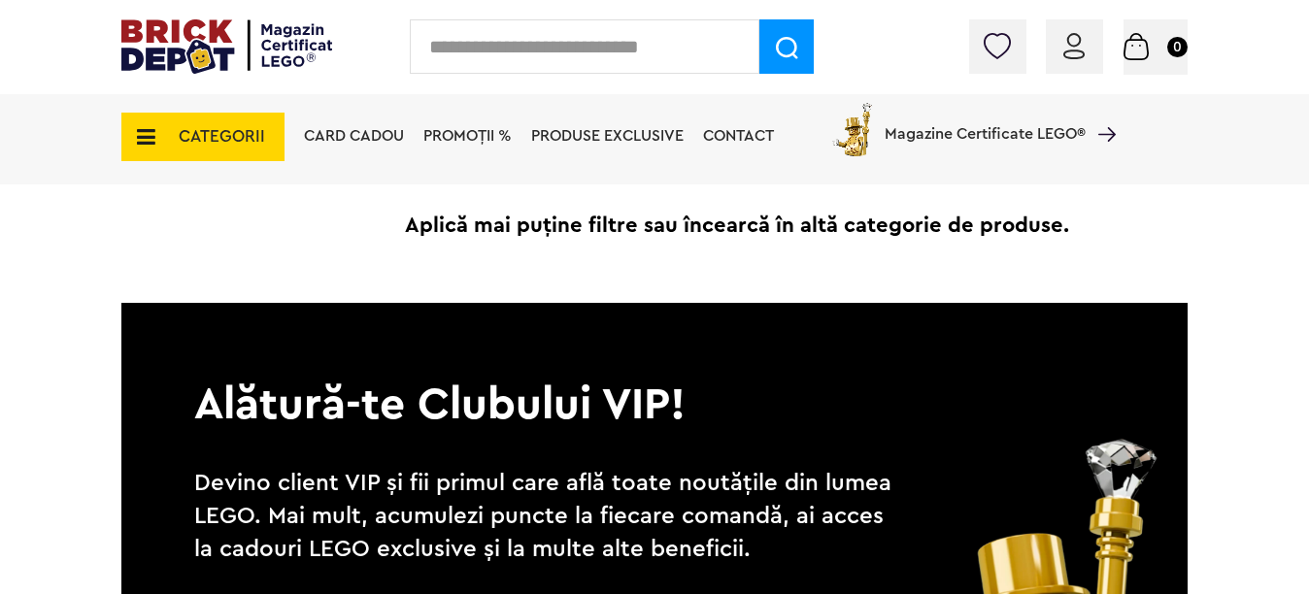 This screenshot has height=594, width=1309. What do you see at coordinates (354, 136) in the screenshot?
I see `span: Card Cadou` at bounding box center [354, 136].